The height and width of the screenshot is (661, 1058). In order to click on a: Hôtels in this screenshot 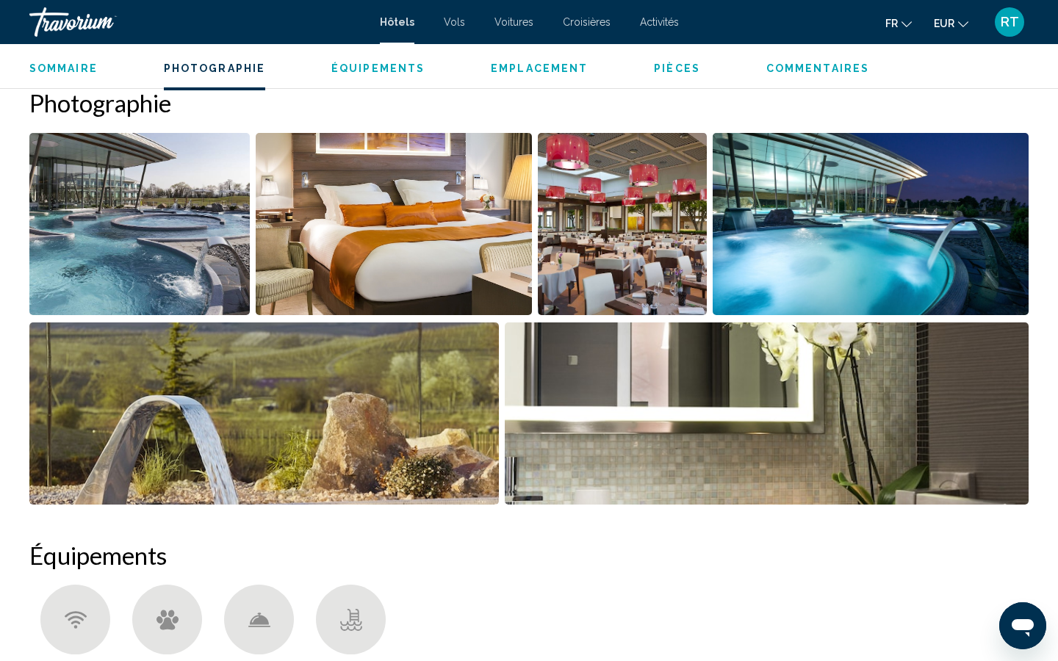, I will do `click(397, 22)`.